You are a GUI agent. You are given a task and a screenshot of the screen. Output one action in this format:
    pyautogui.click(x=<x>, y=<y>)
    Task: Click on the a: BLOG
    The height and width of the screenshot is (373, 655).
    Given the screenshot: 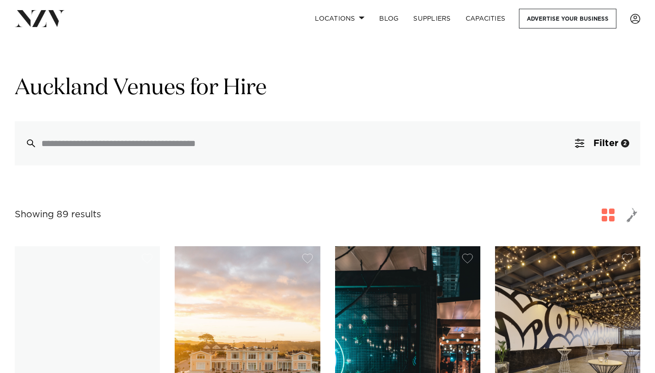 What is the action you would take?
    pyautogui.click(x=389, y=18)
    